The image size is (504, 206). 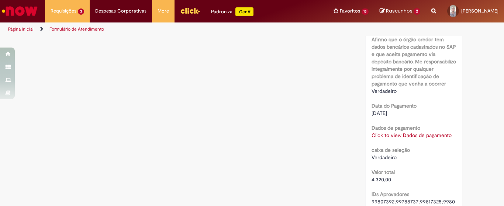 I want to click on span: Favoritos, so click(x=350, y=11).